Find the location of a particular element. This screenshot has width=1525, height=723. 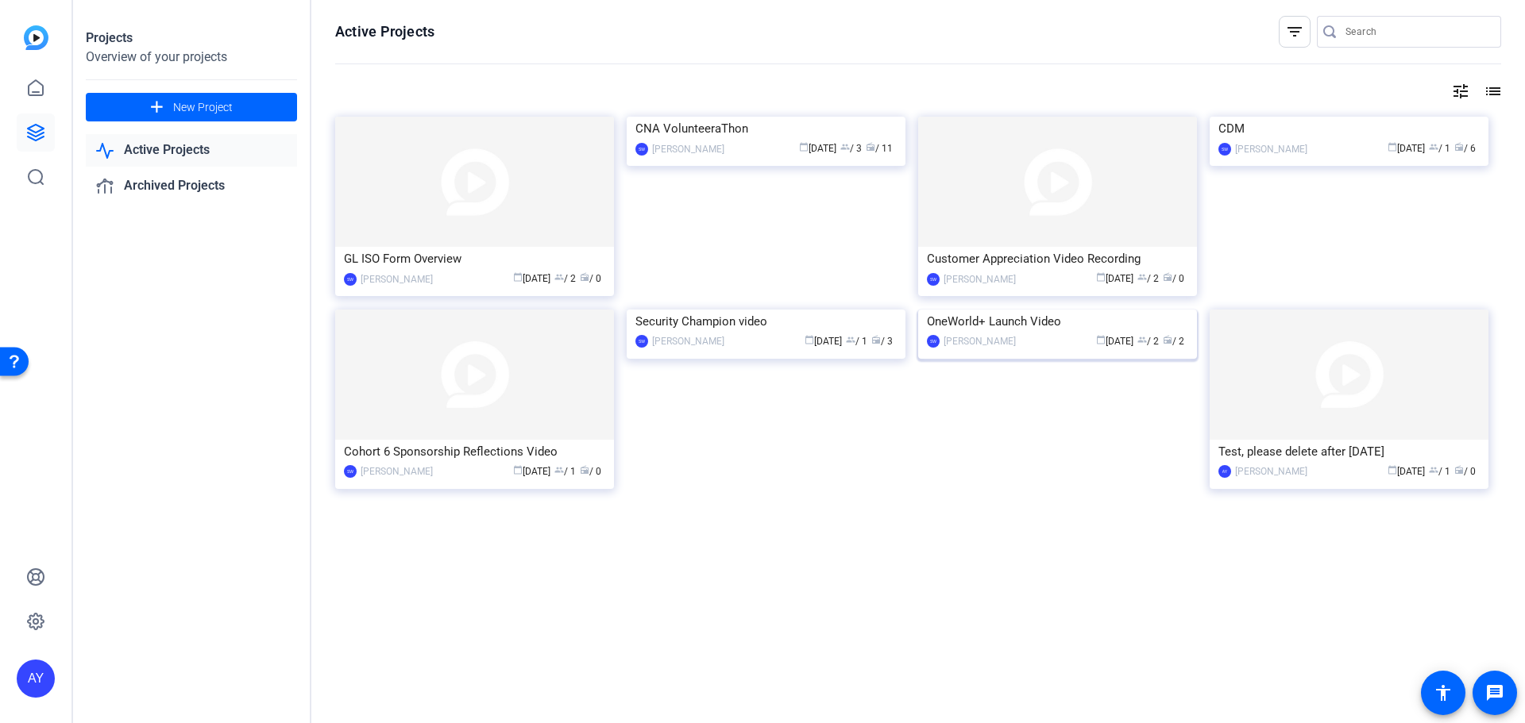

div: Customer Appreciation Video Recording is located at coordinates (1057, 259).